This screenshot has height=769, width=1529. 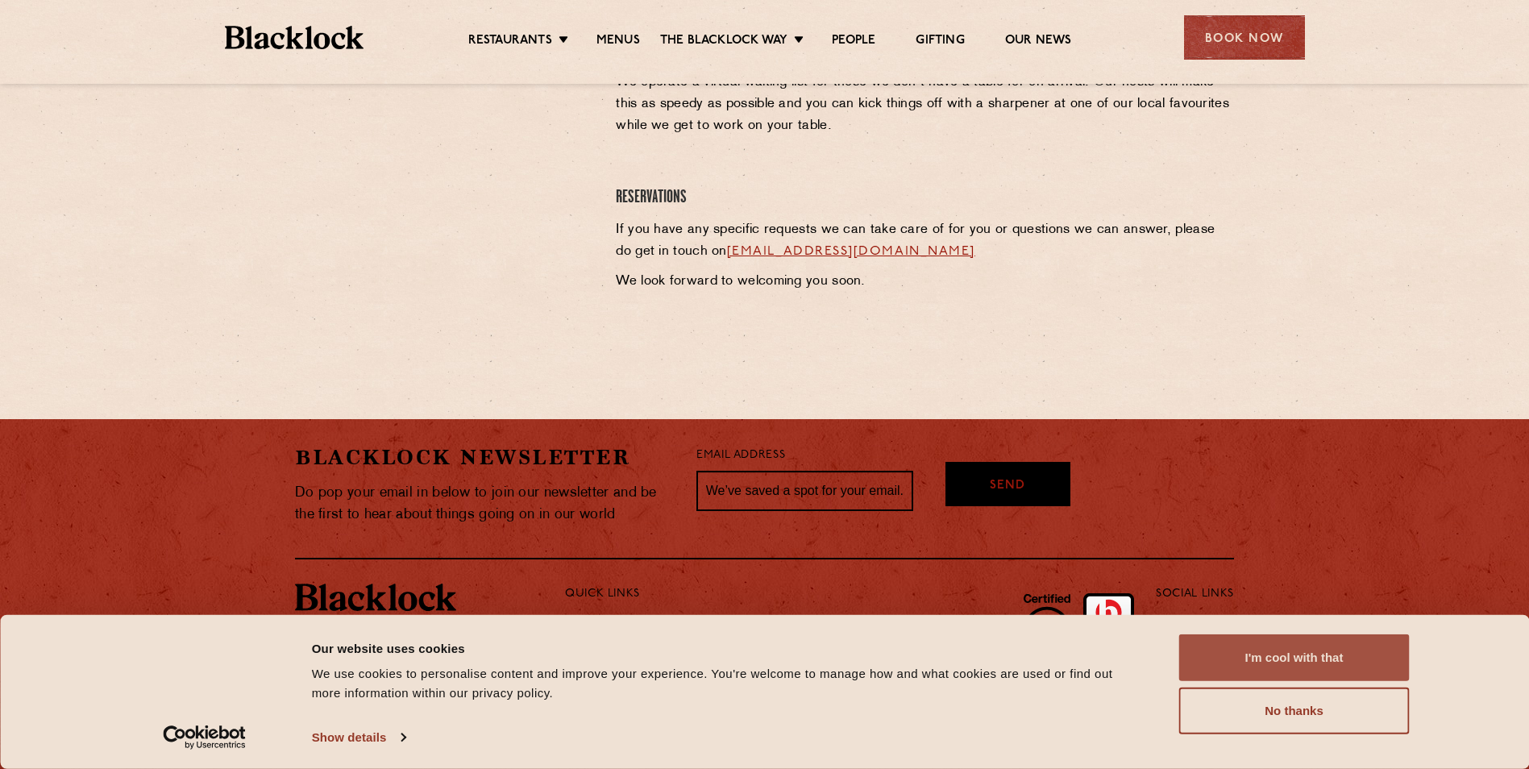 I want to click on label: Email Address, so click(x=741, y=456).